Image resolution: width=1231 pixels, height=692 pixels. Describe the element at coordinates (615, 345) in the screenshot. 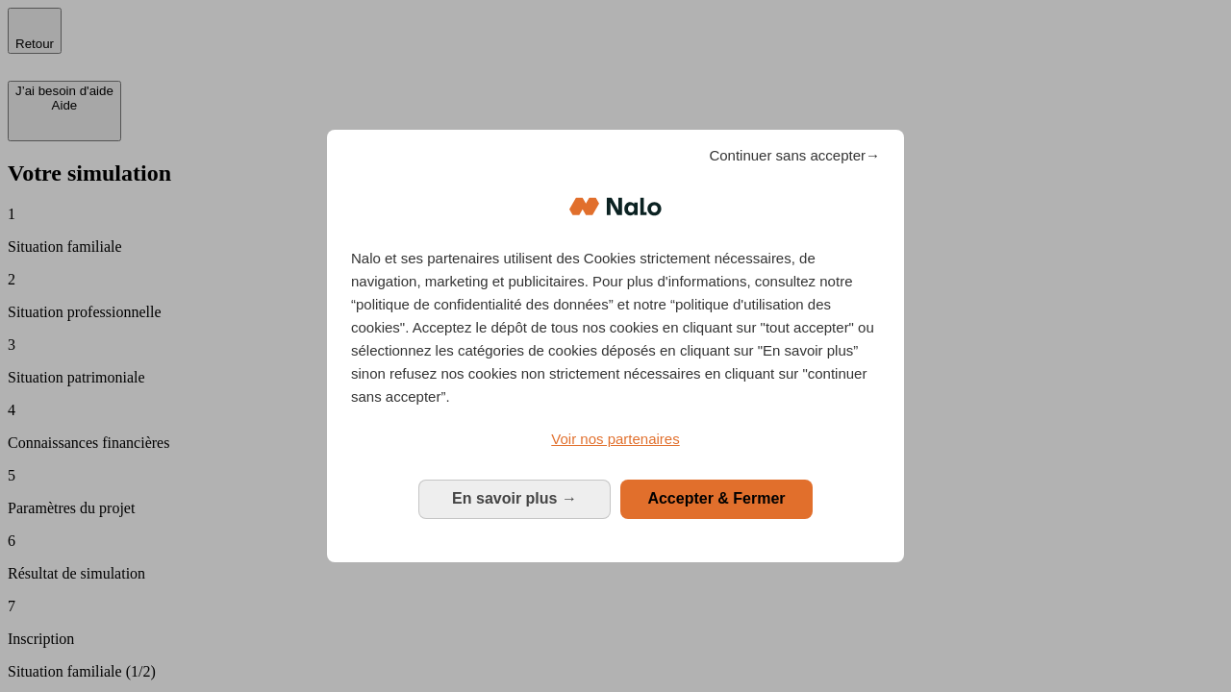

I see `div: Bienvenue chez Nalo Gestion du consentement` at that location.